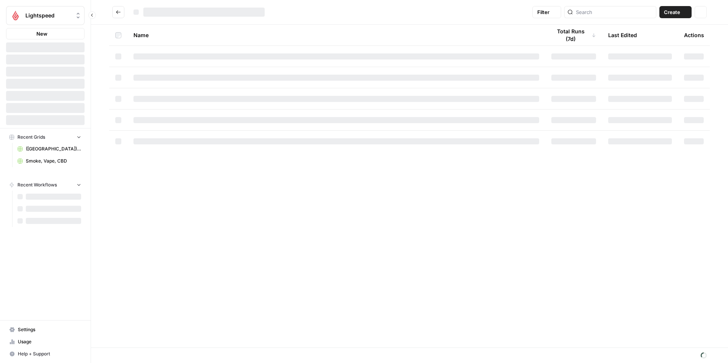  I want to click on span: Usage, so click(49, 342).